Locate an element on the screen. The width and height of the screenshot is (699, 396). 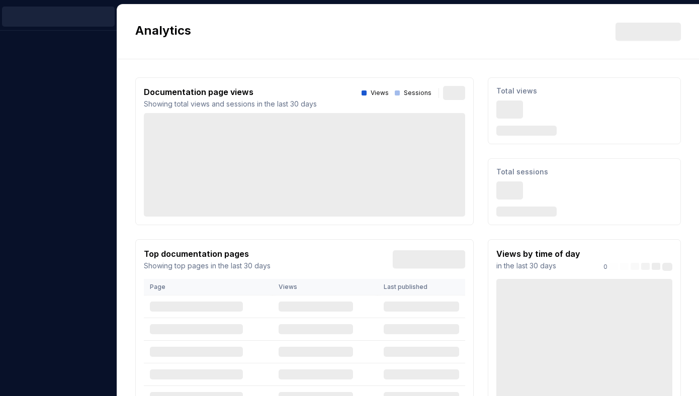
th: Views is located at coordinates (325, 287).